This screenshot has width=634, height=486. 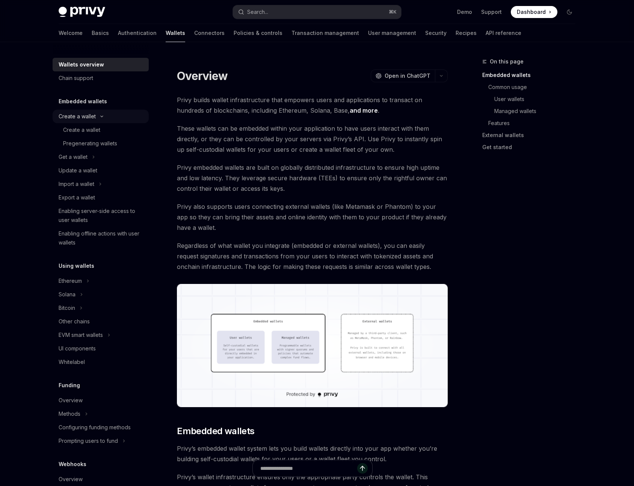 I want to click on a: Update a wallet, so click(x=101, y=170).